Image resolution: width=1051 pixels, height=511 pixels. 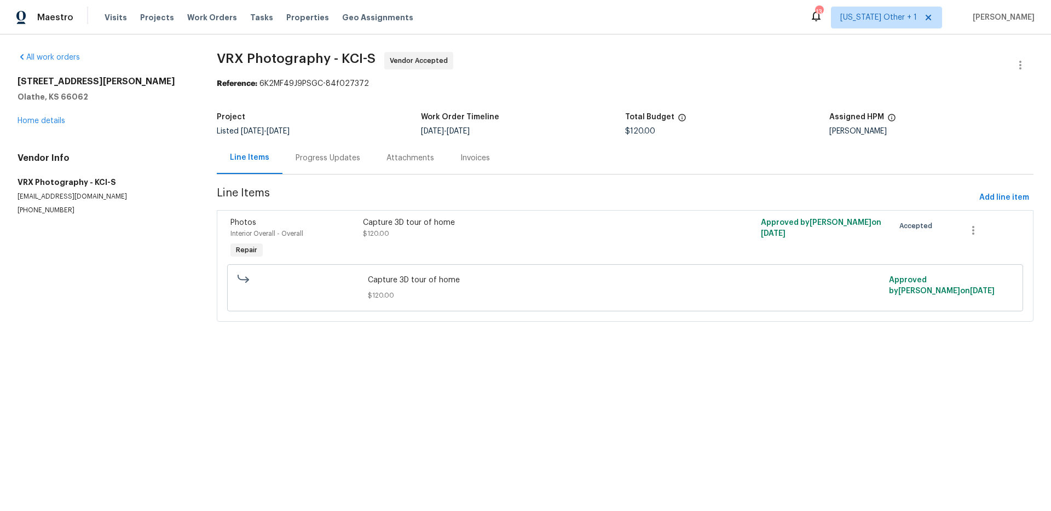 What do you see at coordinates (243, 223) in the screenshot?
I see `span: Photos` at bounding box center [243, 223].